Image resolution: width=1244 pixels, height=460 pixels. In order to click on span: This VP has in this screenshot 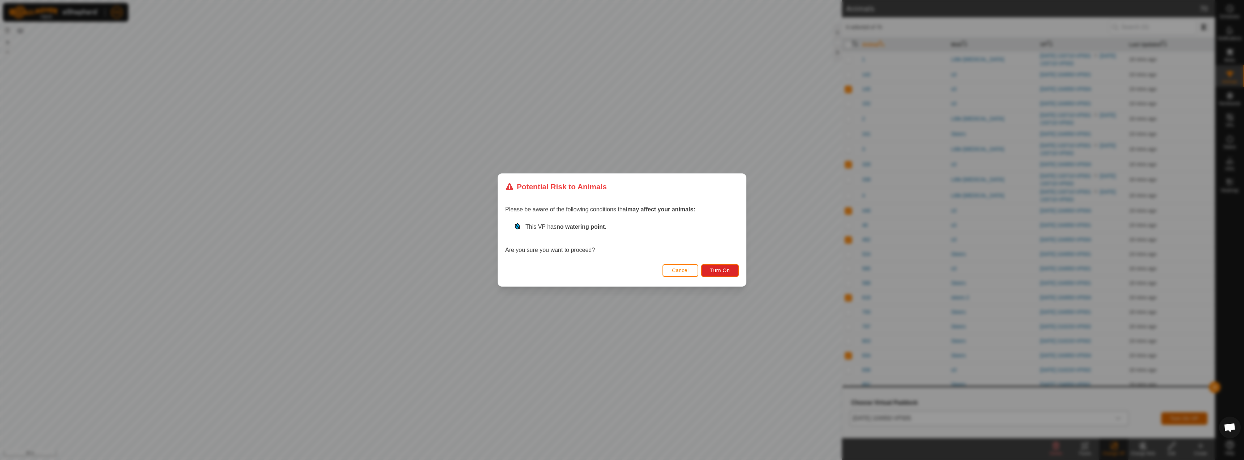, I will do `click(566, 226)`.